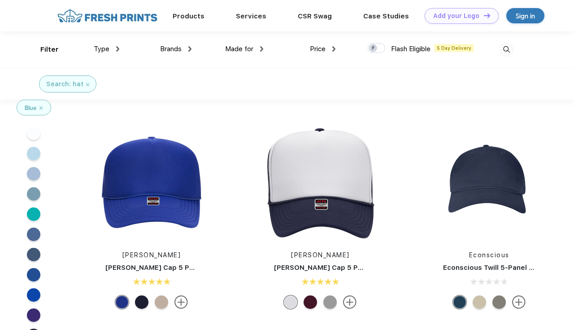  I want to click on a: Sign in, so click(525, 16).